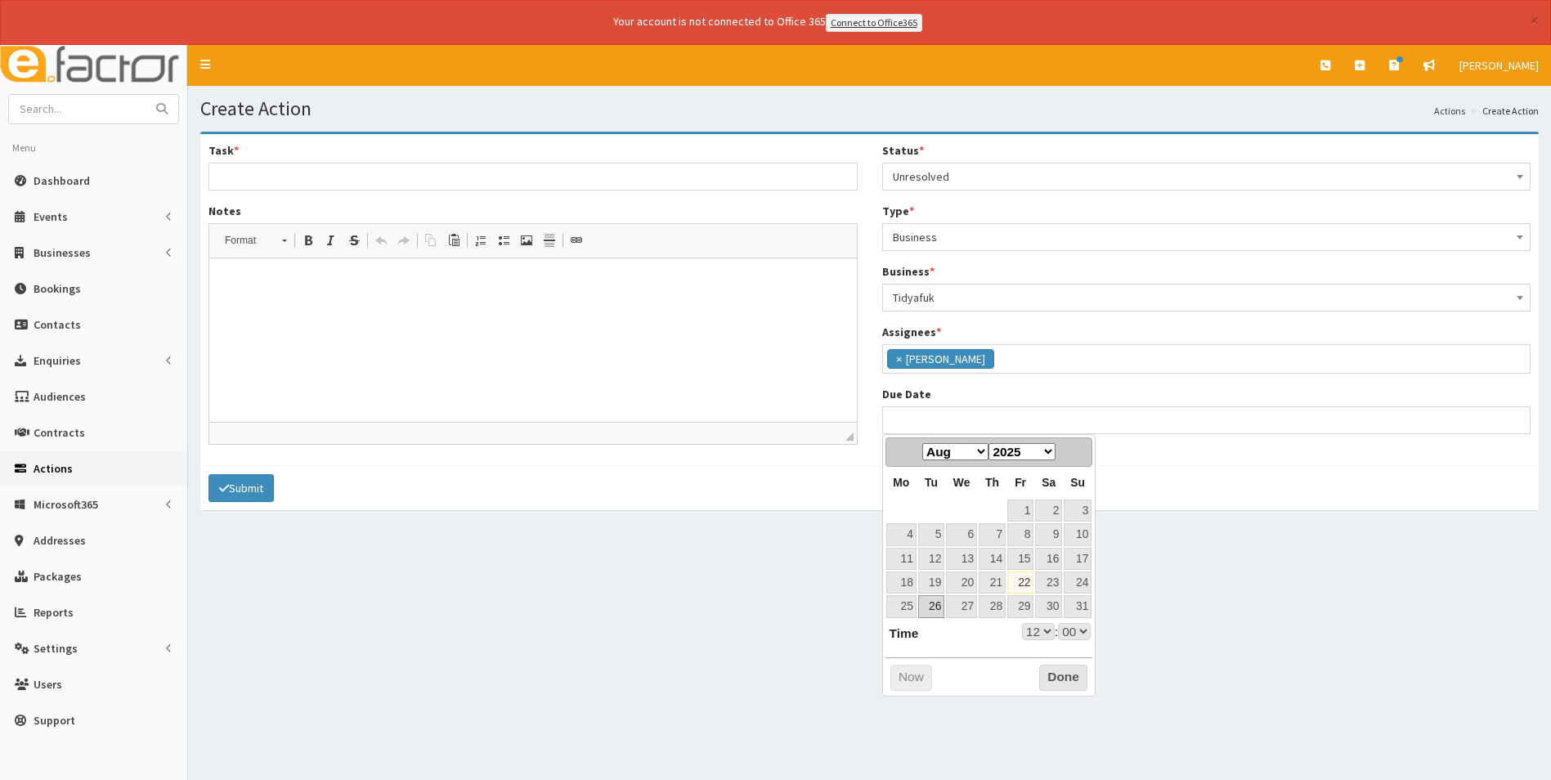 The height and width of the screenshot is (780, 1551). Describe the element at coordinates (899, 451) in the screenshot. I see `a: Prev` at that location.